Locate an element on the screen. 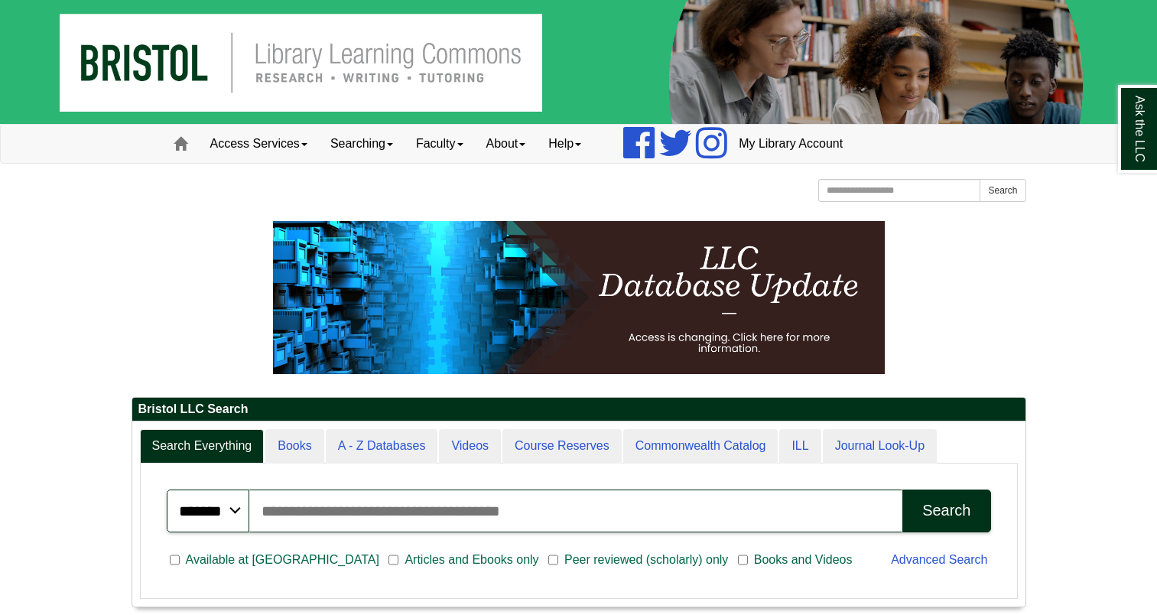 This screenshot has width=1157, height=615. span: Articles and Ebooks only is located at coordinates (471, 560).